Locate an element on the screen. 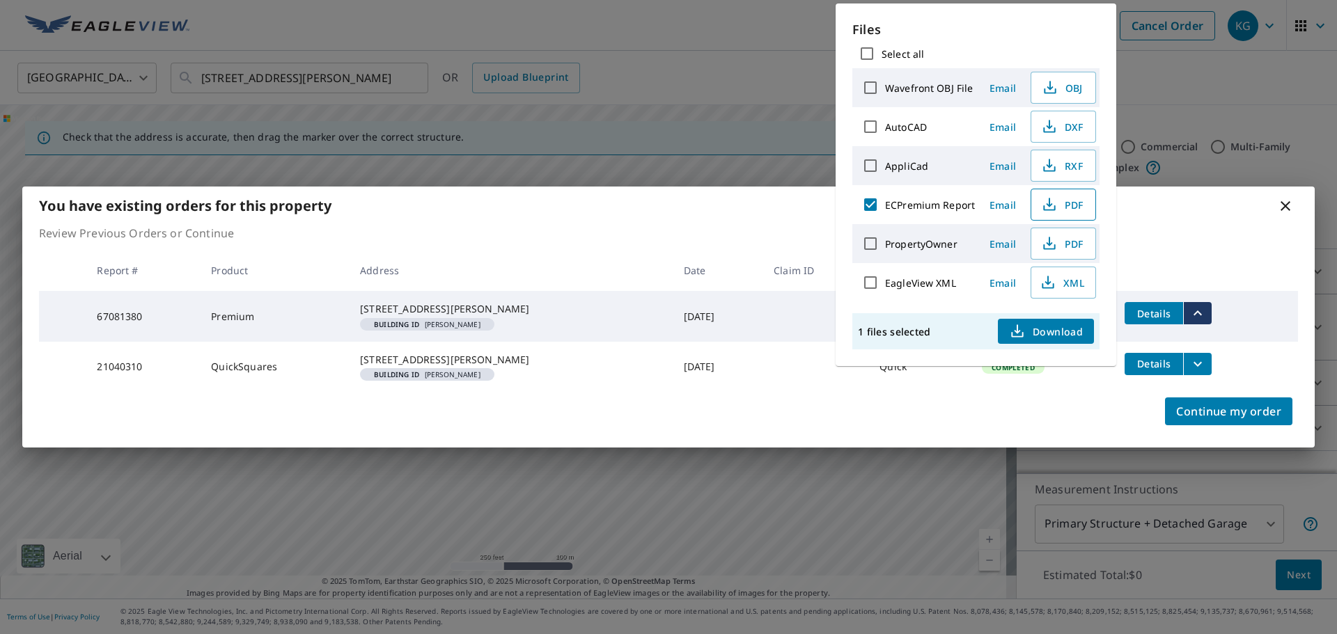 This screenshot has width=1337, height=634. label: Select all is located at coordinates (902, 54).